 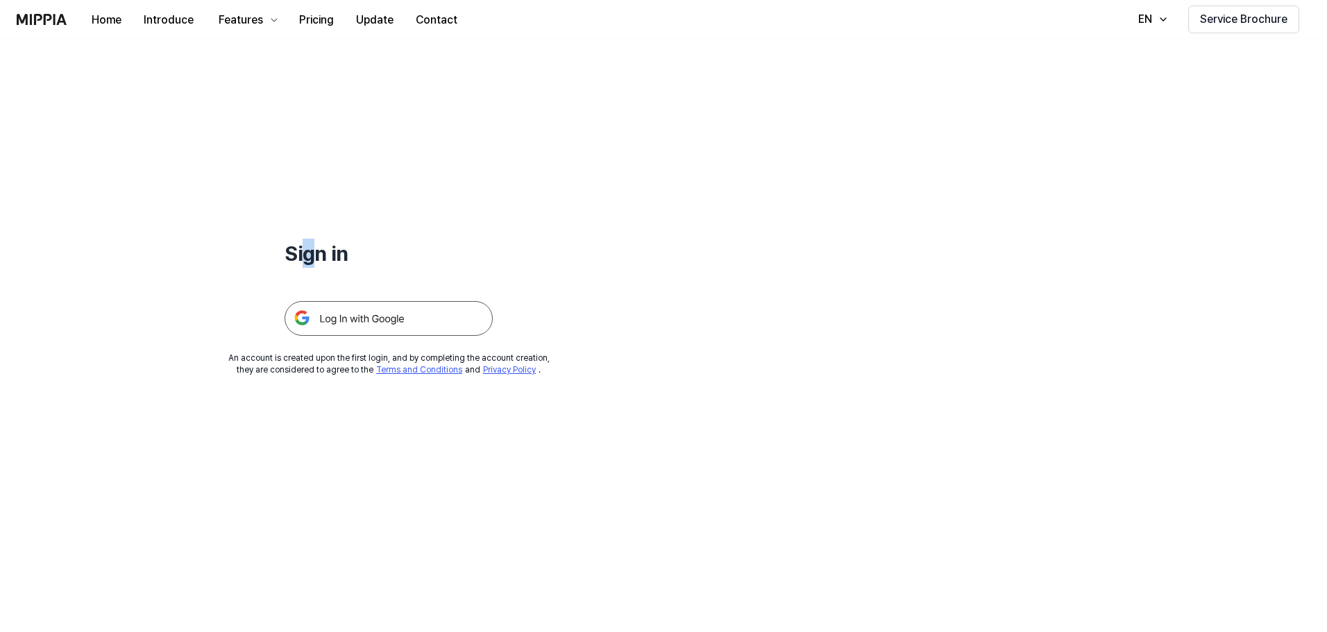 I want to click on button: Service Brochure, so click(x=1244, y=19).